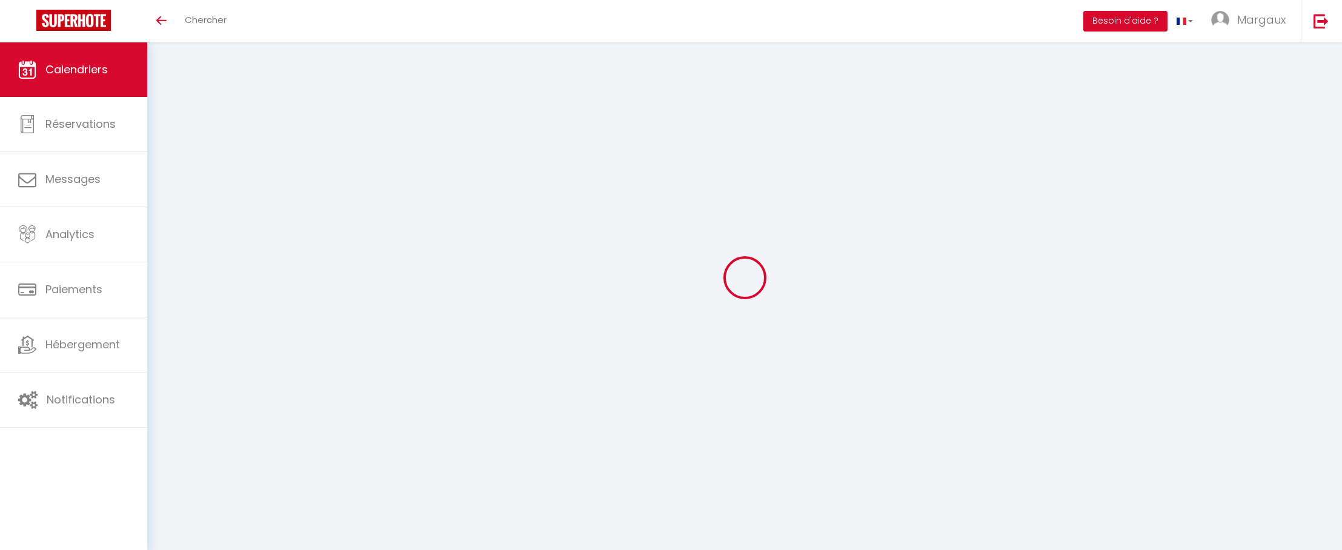 Image resolution: width=1342 pixels, height=550 pixels. What do you see at coordinates (73, 179) in the screenshot?
I see `span: Messages` at bounding box center [73, 179].